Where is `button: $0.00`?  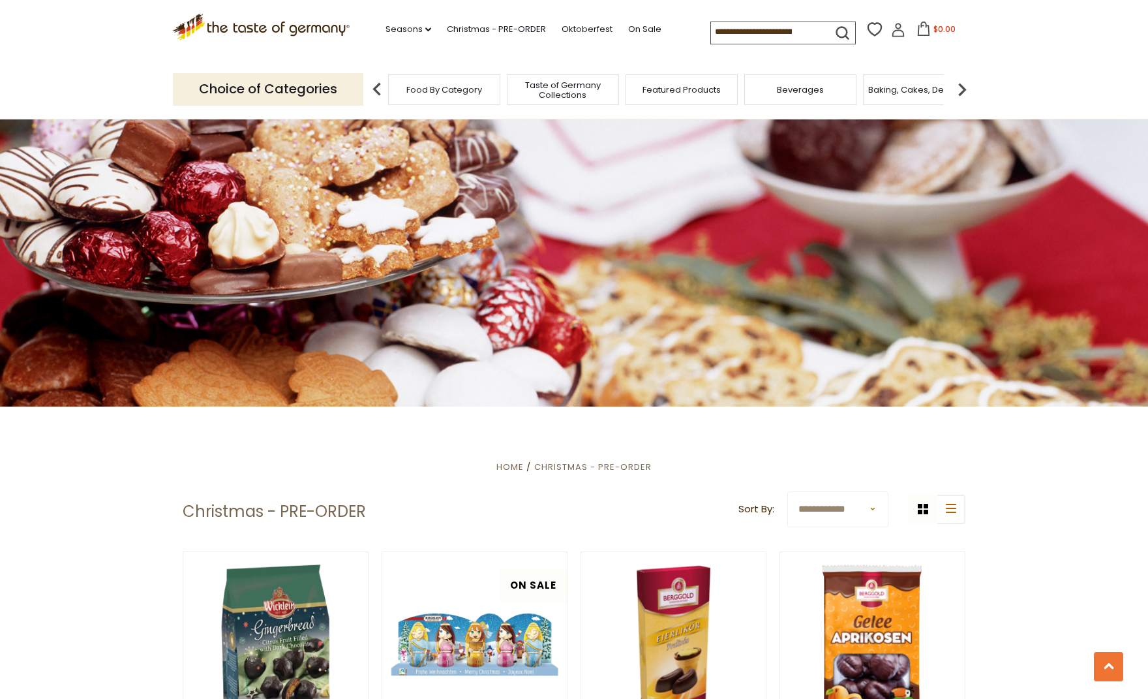
button: $0.00 is located at coordinates (936, 31).